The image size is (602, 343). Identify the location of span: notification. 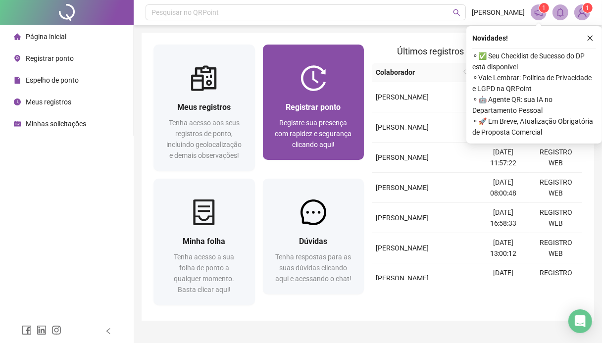
(539, 12).